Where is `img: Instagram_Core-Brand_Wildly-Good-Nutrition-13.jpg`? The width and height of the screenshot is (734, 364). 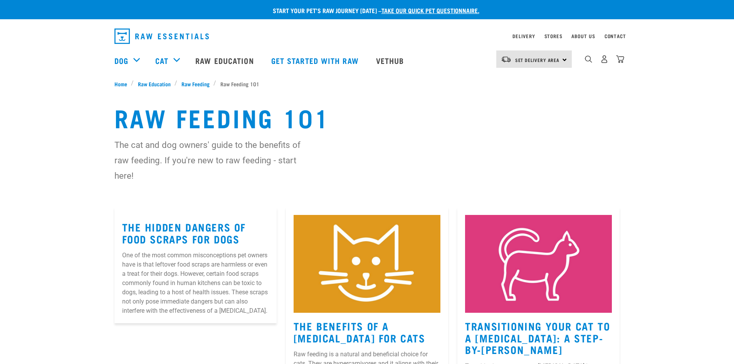 img: Instagram_Core-Brand_Wildly-Good-Nutrition-13.jpg is located at coordinates (538, 264).